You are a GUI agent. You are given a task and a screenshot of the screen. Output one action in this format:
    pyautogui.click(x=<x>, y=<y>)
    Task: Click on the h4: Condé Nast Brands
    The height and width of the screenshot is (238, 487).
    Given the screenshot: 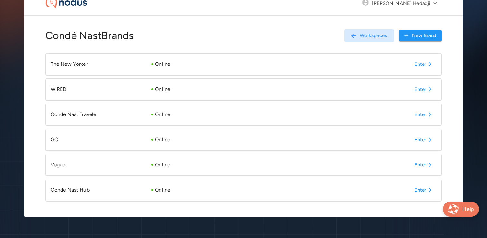 What is the action you would take?
    pyautogui.click(x=90, y=35)
    